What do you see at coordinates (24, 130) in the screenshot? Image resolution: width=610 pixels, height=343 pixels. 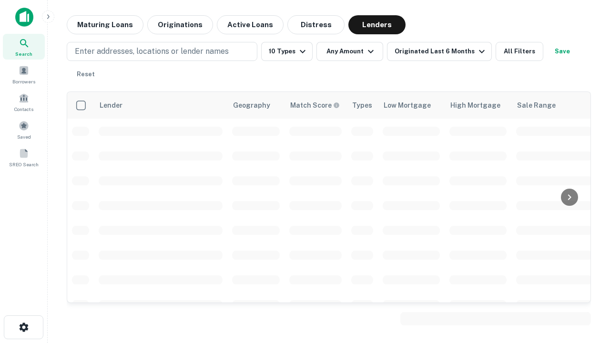 I see `div: Saved` at bounding box center [24, 130].